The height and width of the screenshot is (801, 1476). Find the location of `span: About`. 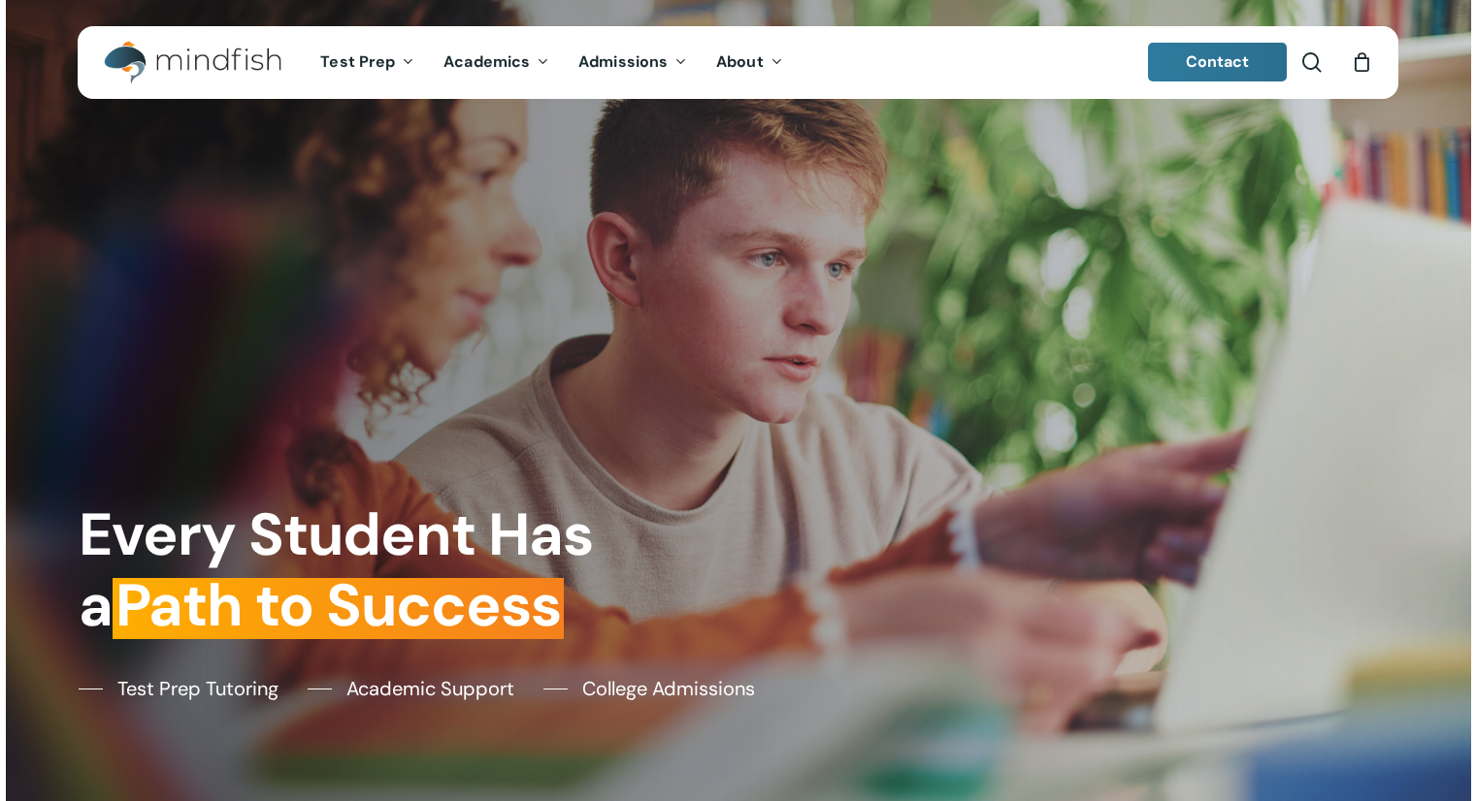

span: About is located at coordinates (739, 61).